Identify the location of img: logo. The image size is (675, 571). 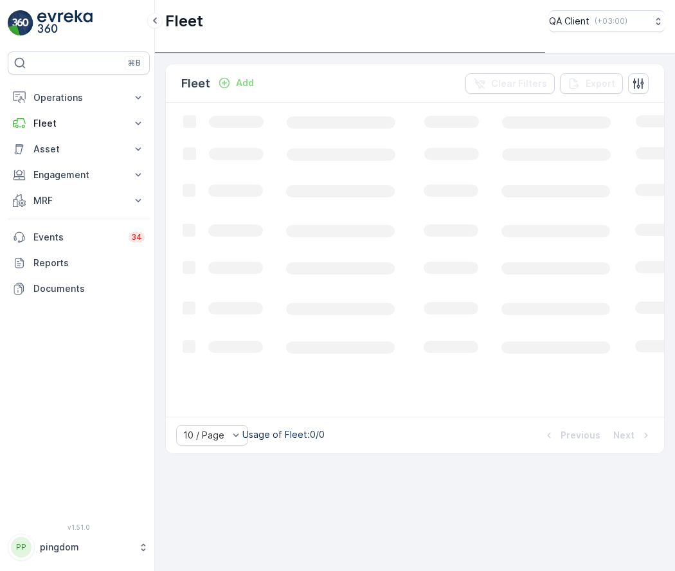
(21, 23).